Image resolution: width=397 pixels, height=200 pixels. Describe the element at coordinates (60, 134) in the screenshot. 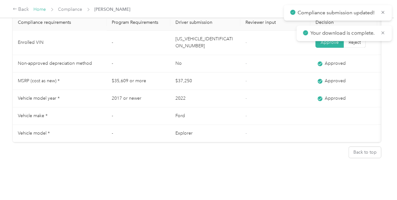

I see `td: Vehicle model *` at that location.